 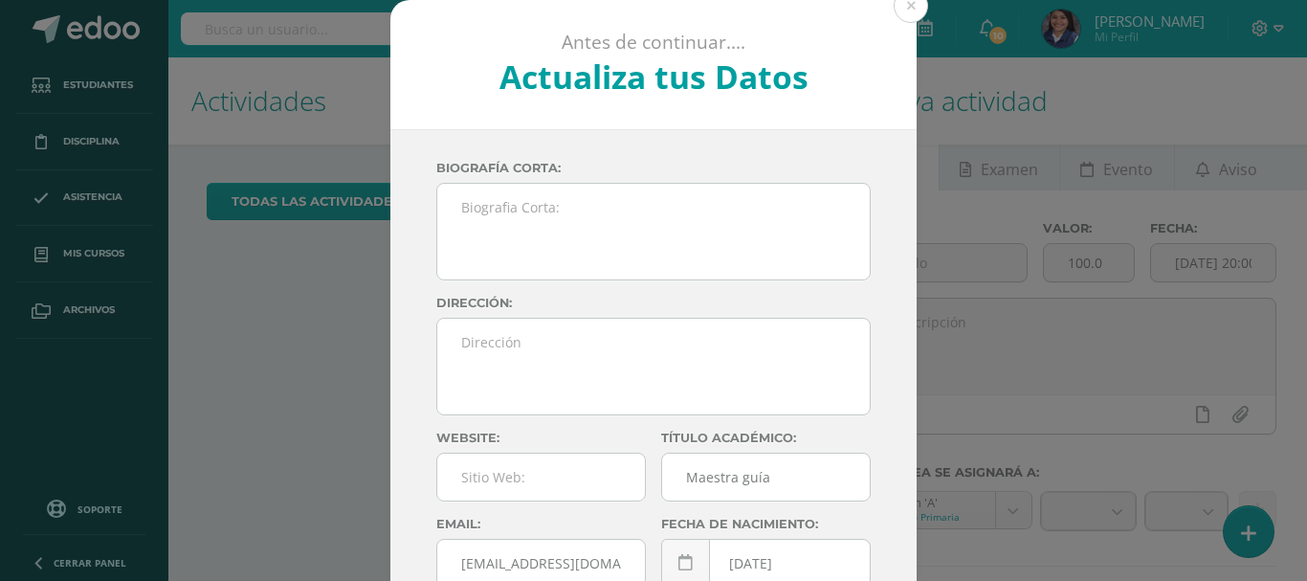 I want to click on label: Dirección:, so click(x=653, y=302).